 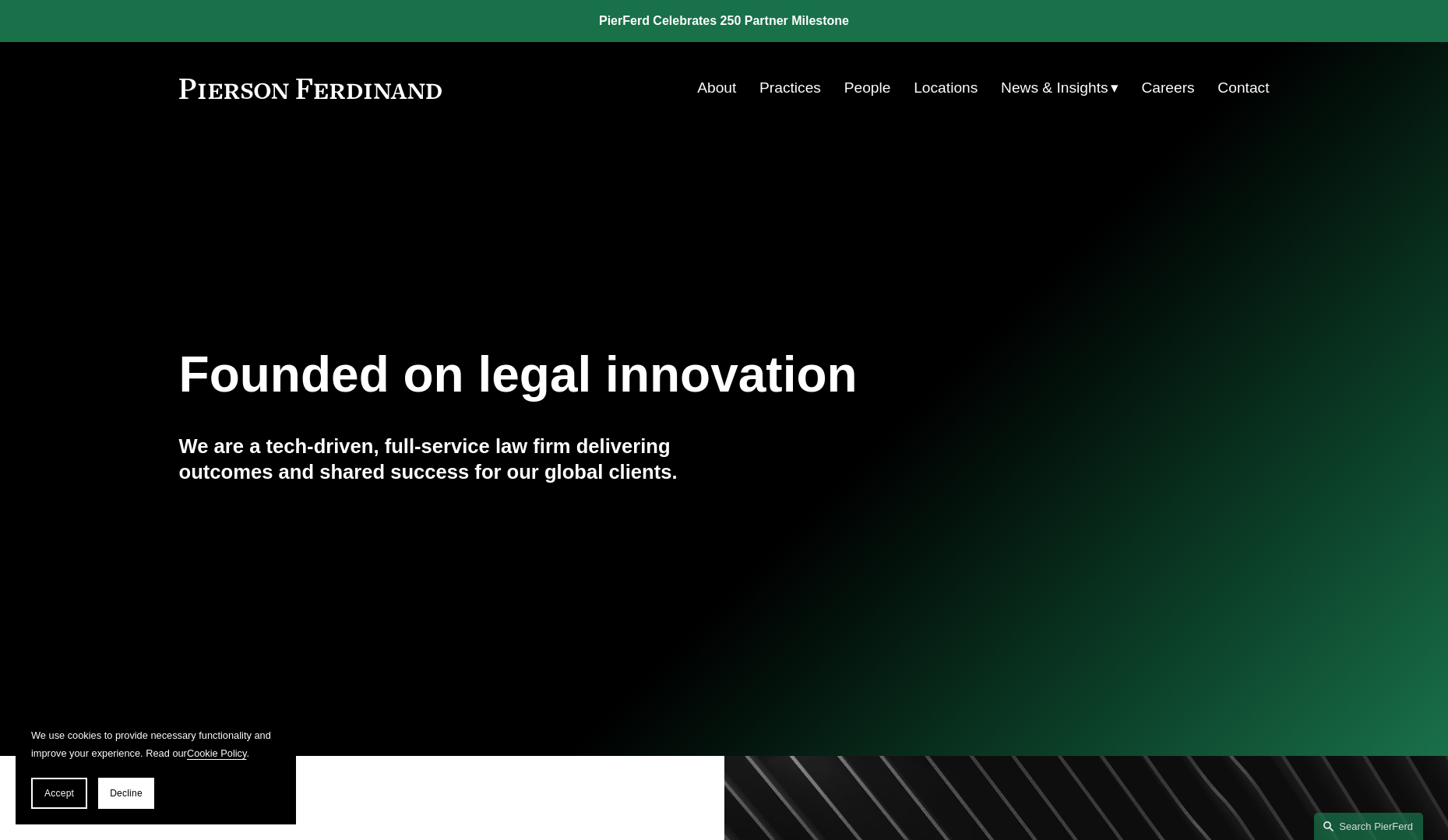 I want to click on a: Contact, so click(x=1243, y=88).